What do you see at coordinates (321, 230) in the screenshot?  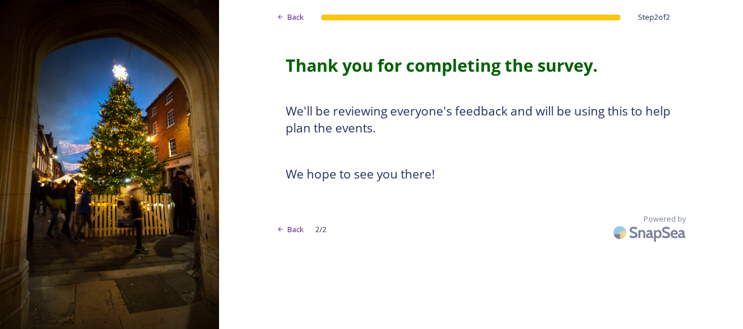 I see `span: 2 / 2` at bounding box center [321, 230].